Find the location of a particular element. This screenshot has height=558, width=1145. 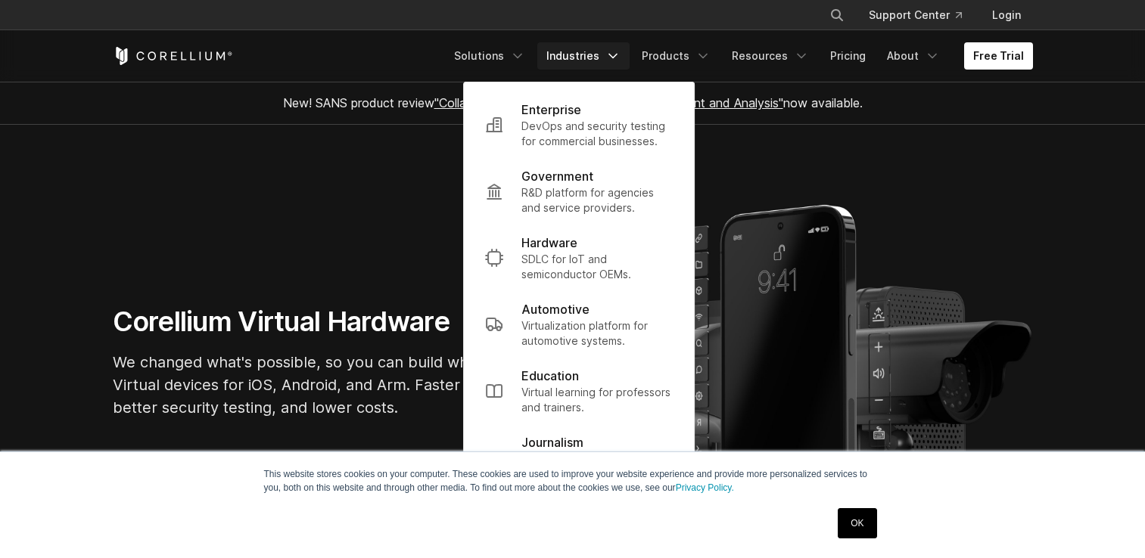

p: SDLC for IoT and semiconductor OEMs. is located at coordinates (597, 267).